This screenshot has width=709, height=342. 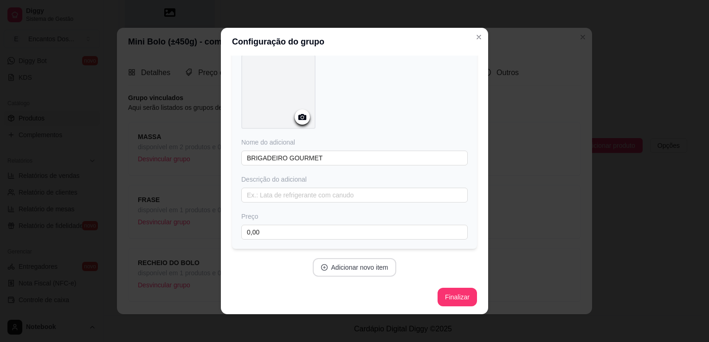 What do you see at coordinates (354, 180) in the screenshot?
I see `div: Descrição do adicional` at bounding box center [354, 180].